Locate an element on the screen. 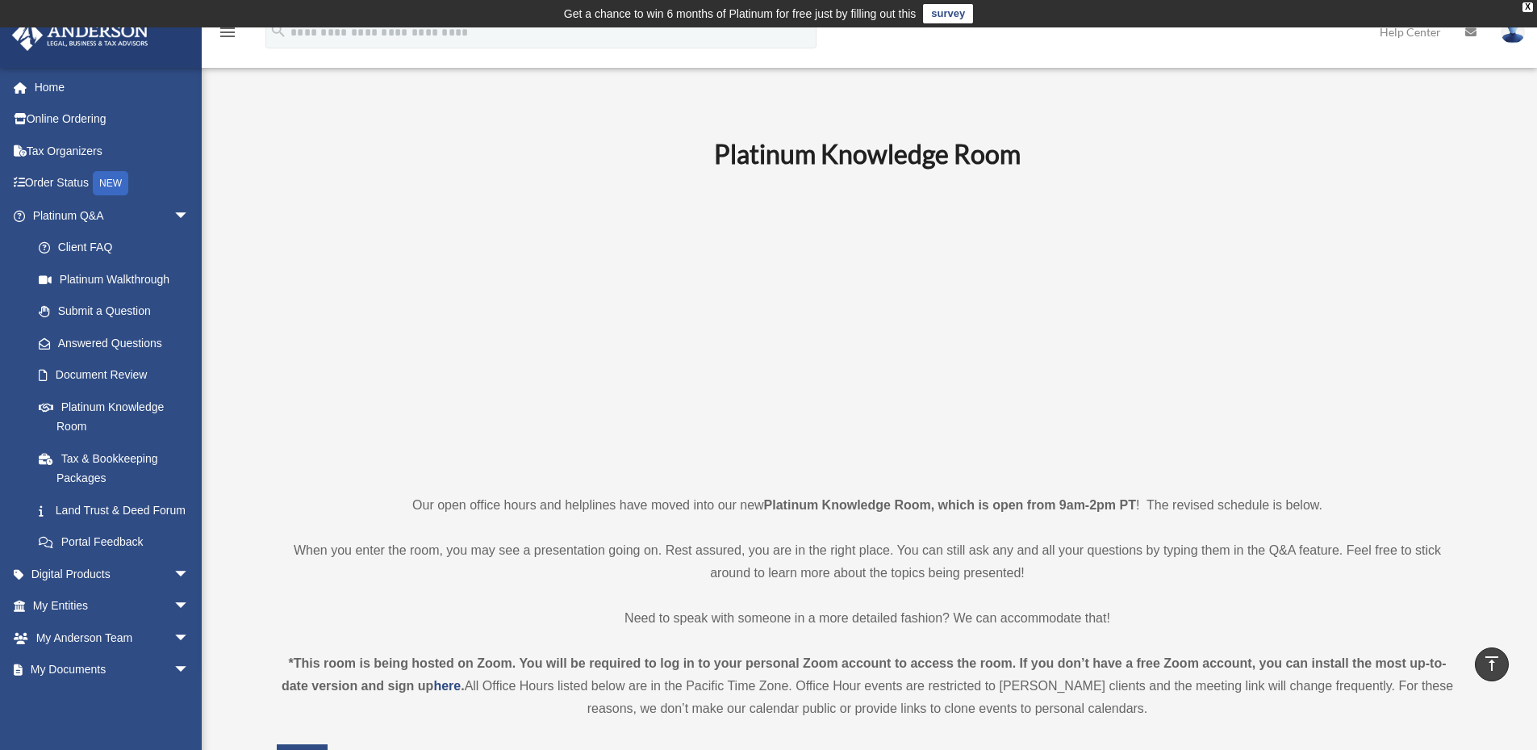  a: Home is located at coordinates (112, 87).